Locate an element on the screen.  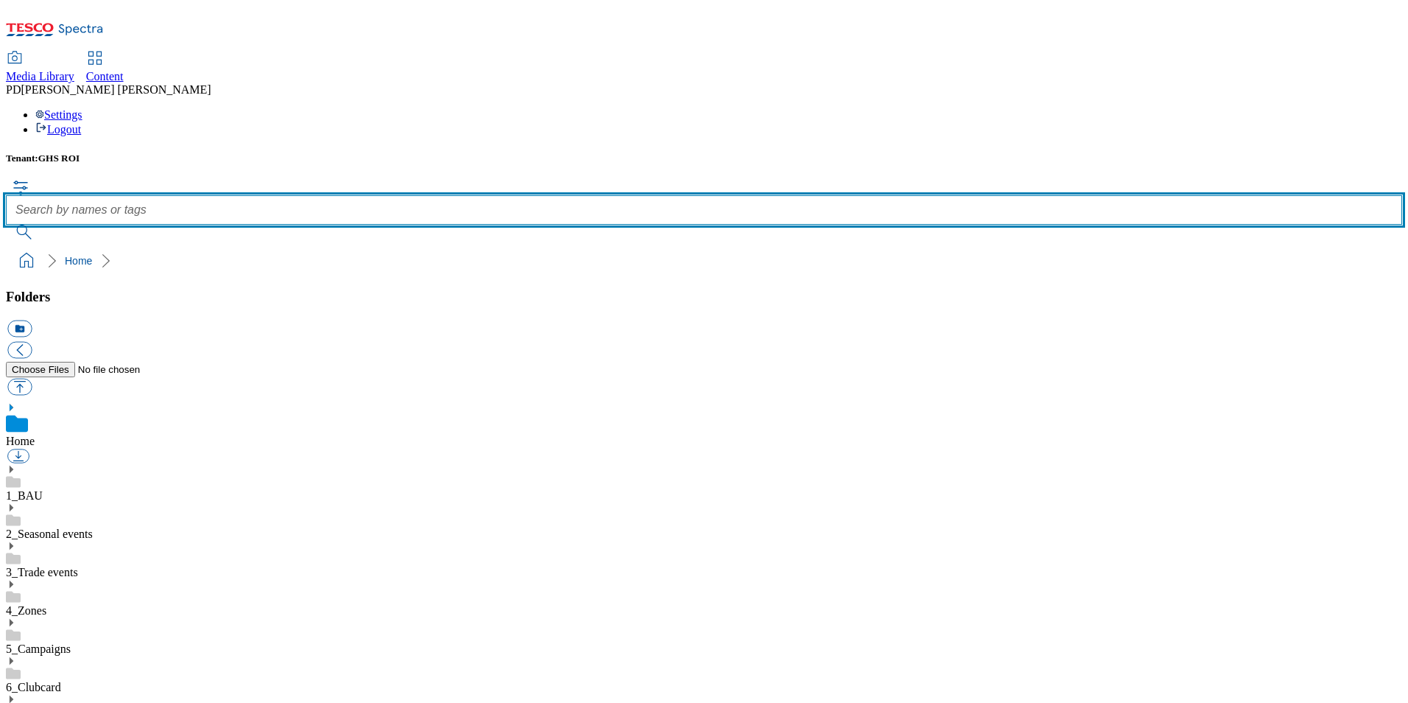
span: GHS ROI is located at coordinates (59, 158).